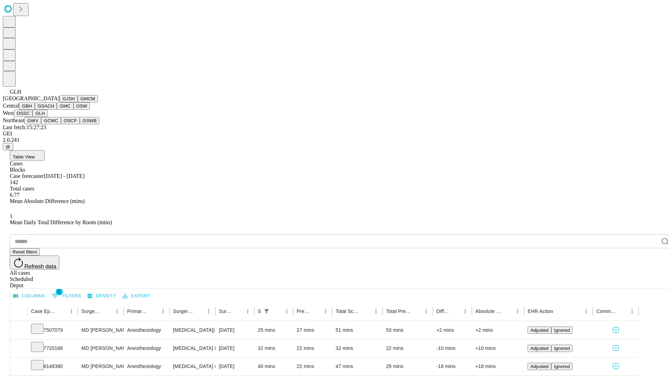  I want to click on span: GLH, so click(15, 92).